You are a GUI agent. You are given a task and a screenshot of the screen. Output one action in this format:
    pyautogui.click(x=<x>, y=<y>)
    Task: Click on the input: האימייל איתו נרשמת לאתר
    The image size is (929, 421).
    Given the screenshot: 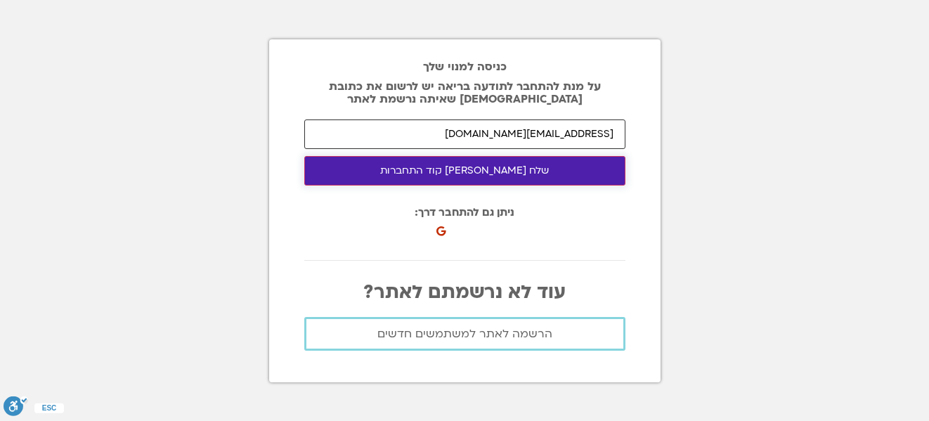 What is the action you would take?
    pyautogui.click(x=465, y=134)
    